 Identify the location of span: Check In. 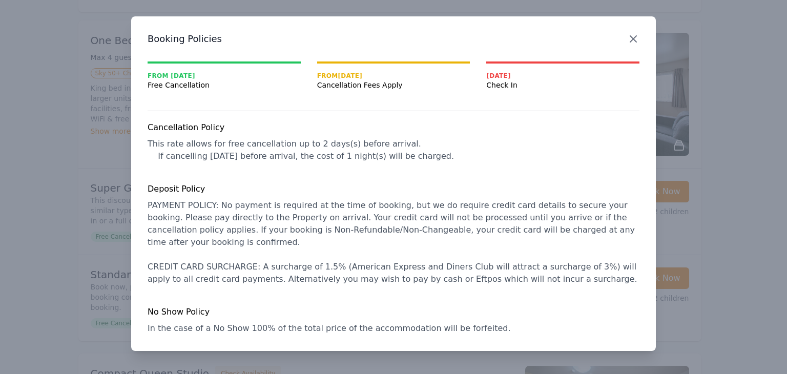
(563, 85).